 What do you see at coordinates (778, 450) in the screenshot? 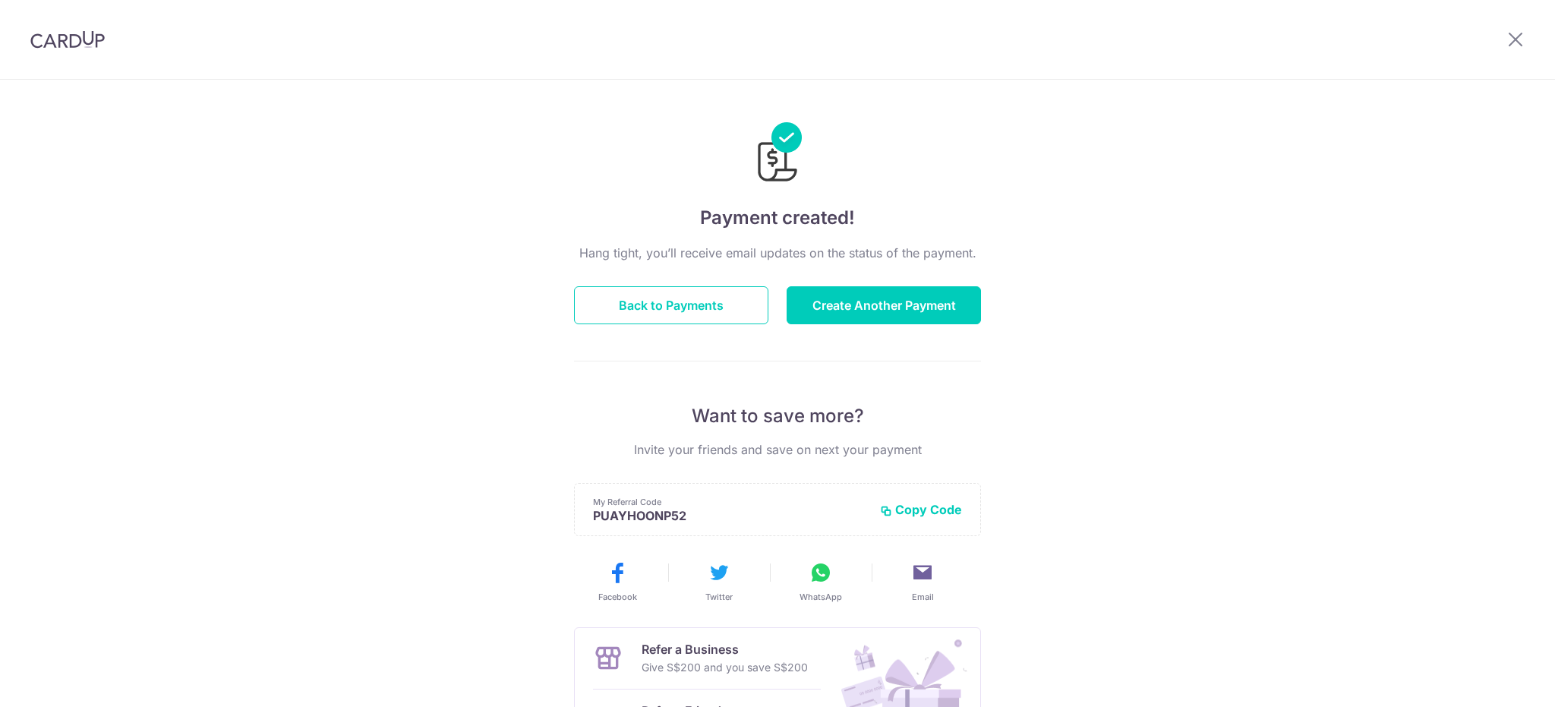
I see `p: Invite your friends and save on next your payment` at bounding box center [778, 450].